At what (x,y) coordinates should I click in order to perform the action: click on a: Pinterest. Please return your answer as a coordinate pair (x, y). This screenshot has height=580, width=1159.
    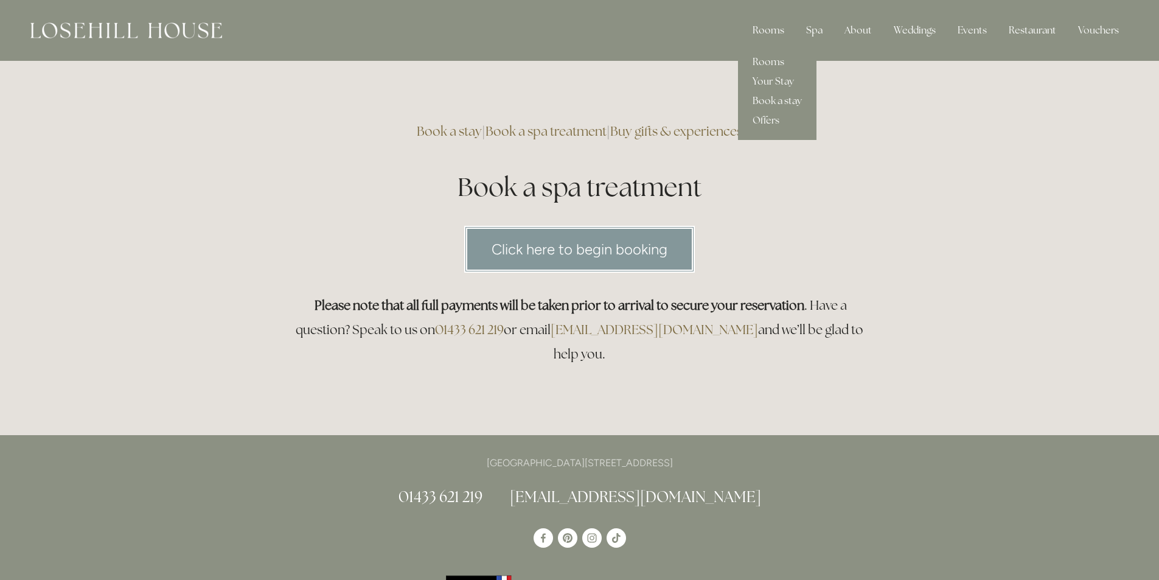
    Looking at the image, I should click on (568, 538).